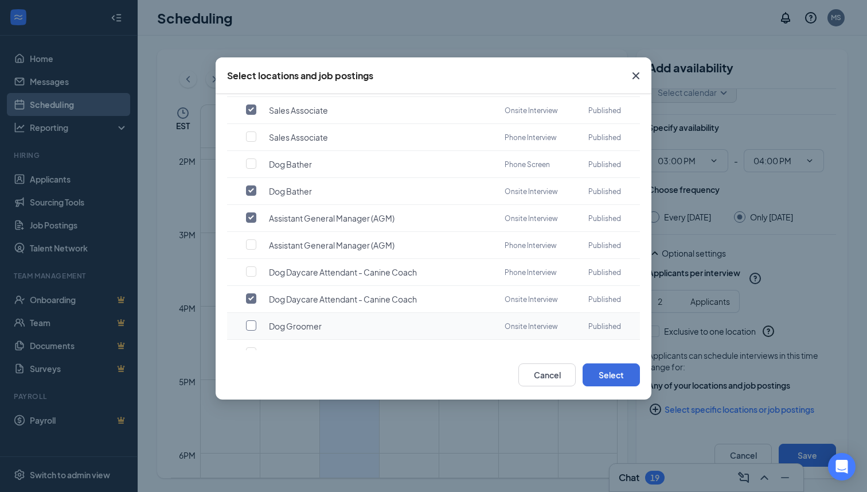  What do you see at coordinates (636, 76) in the screenshot?
I see `button: Close` at bounding box center [636, 76].